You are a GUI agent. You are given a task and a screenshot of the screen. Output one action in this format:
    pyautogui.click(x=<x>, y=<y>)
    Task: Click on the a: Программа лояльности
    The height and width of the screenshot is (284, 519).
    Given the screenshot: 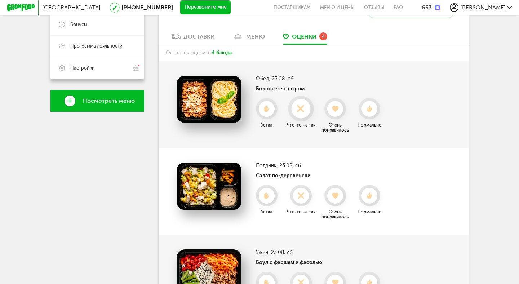 What is the action you would take?
    pyautogui.click(x=97, y=46)
    